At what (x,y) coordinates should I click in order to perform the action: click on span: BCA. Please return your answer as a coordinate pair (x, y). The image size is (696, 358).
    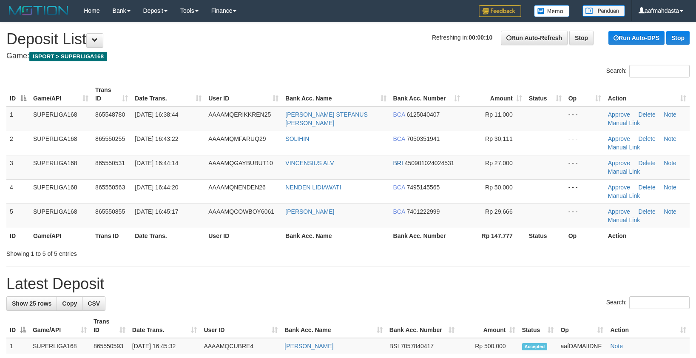
    Looking at the image, I should click on (399, 187).